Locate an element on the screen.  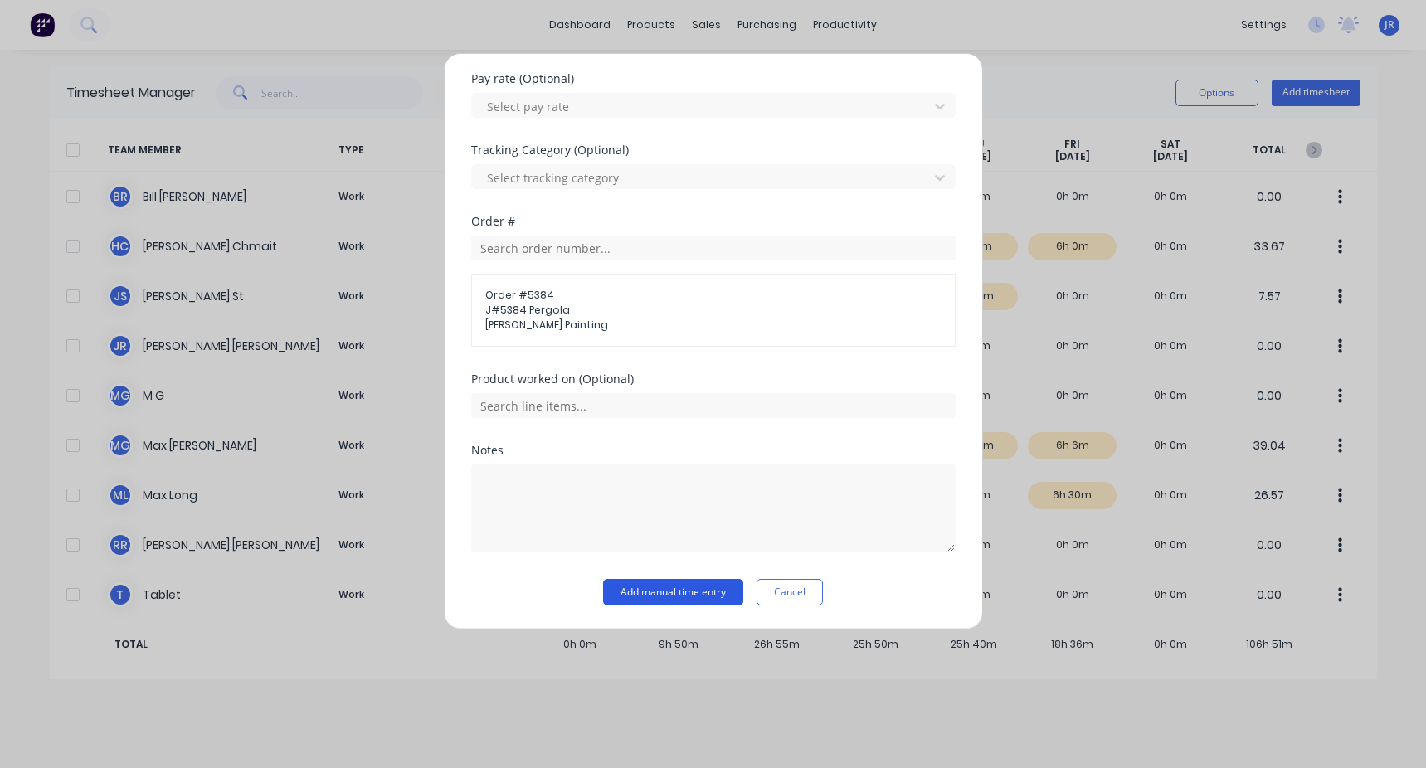
button: Cancel is located at coordinates (790, 592).